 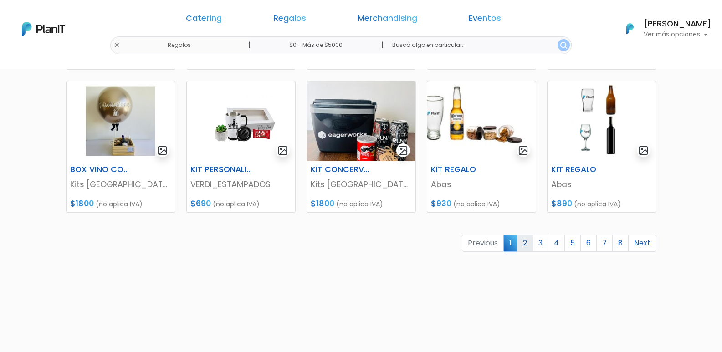 What do you see at coordinates (441, 204) in the screenshot?
I see `span: $930` at bounding box center [441, 204].